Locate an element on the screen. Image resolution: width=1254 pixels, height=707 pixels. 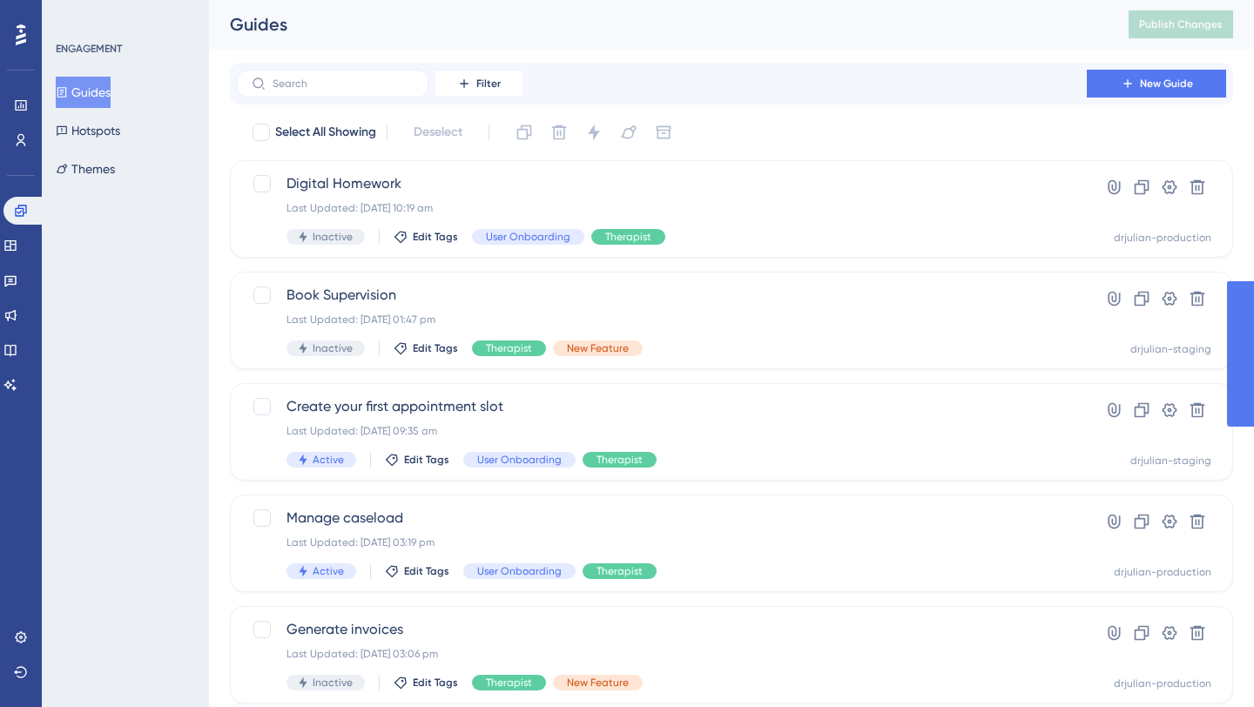
button: Hotspots is located at coordinates (88, 131).